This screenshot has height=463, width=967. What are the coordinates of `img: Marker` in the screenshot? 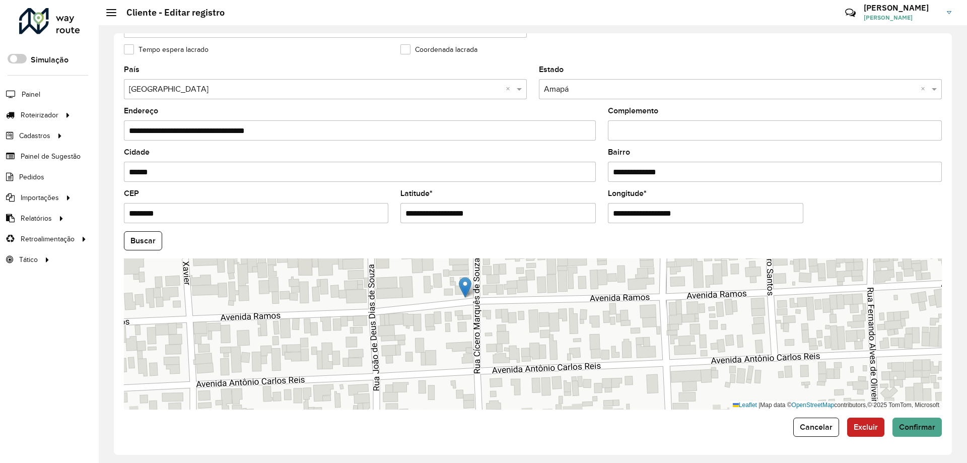 It's located at (465, 287).